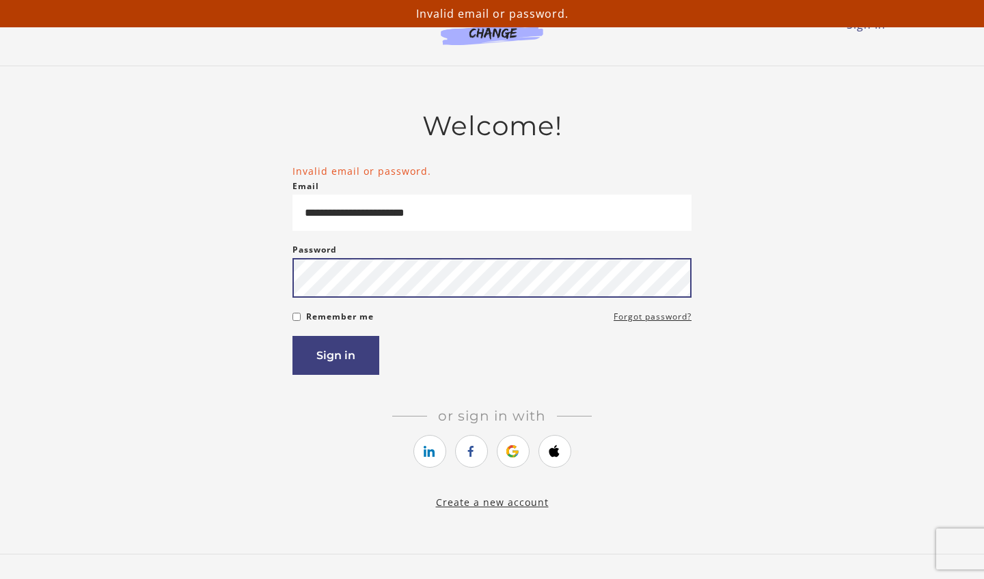 The image size is (984, 579). What do you see at coordinates (492, 14) in the screenshot?
I see `p: Invalid email or password.` at bounding box center [492, 14].